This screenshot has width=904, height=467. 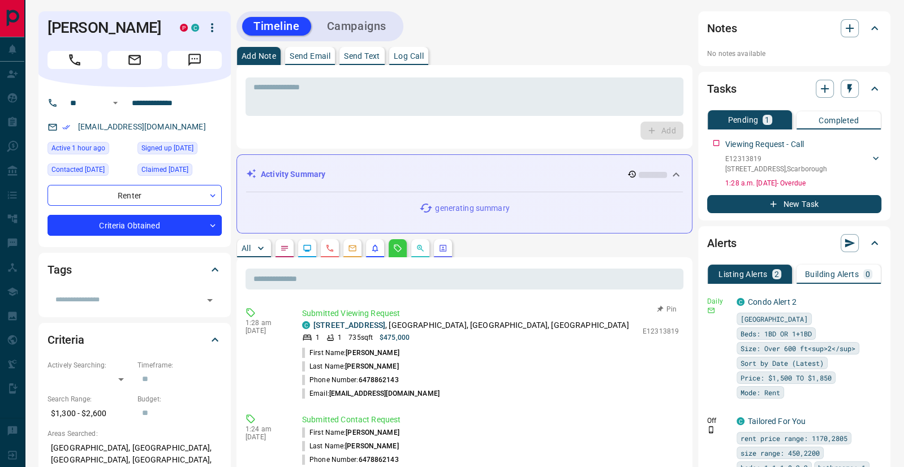 What do you see at coordinates (265, 429) in the screenshot?
I see `p: 1:24 am` at bounding box center [265, 429].